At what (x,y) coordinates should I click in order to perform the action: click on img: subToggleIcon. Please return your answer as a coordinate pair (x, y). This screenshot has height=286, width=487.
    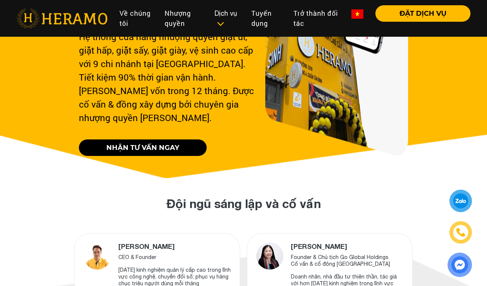
    Looking at the image, I should click on (220, 24).